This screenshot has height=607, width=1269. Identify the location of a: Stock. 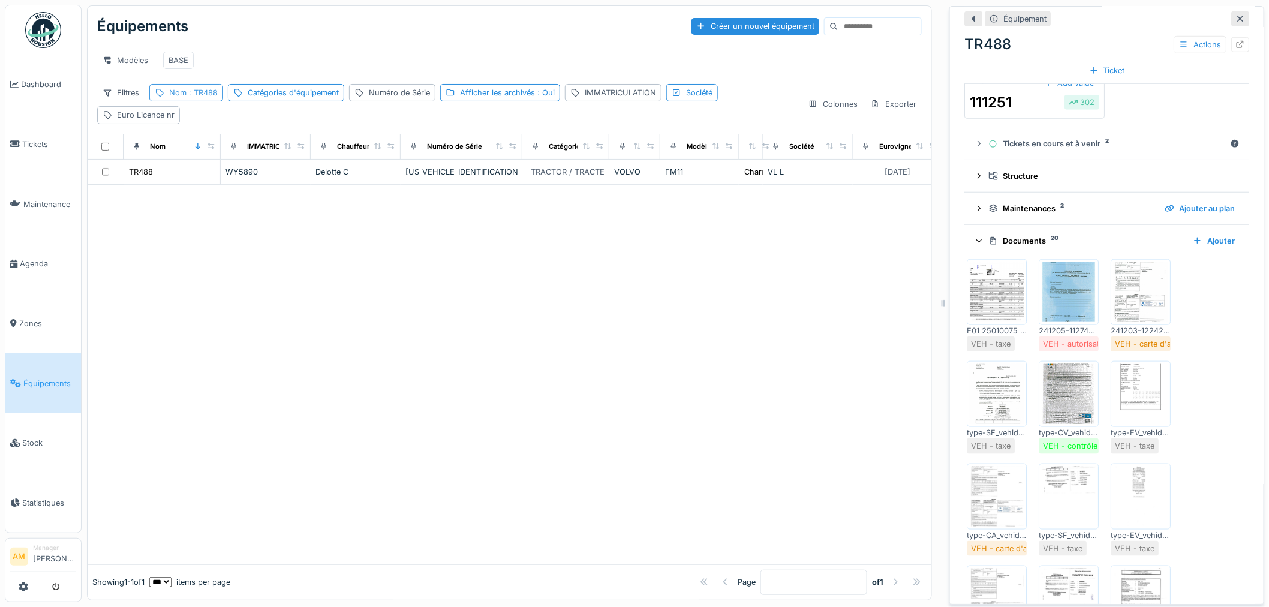
(43, 443).